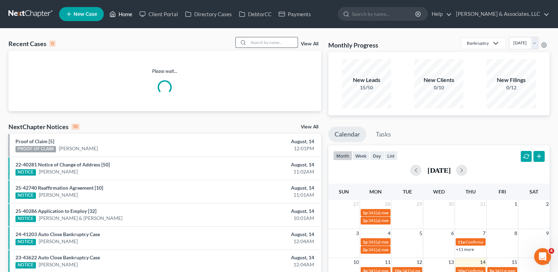  What do you see at coordinates (52, 44) in the screenshot?
I see `div: 0` at bounding box center [52, 44].